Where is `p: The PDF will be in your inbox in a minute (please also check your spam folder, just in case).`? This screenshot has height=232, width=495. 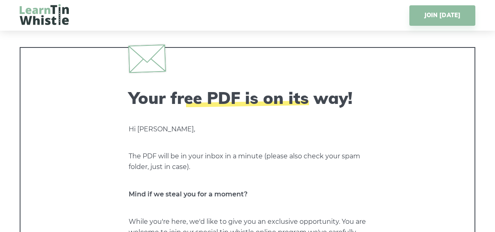 p: The PDF will be in your inbox in a minute (please also check your spam folder, just in case). is located at coordinates (247, 162).